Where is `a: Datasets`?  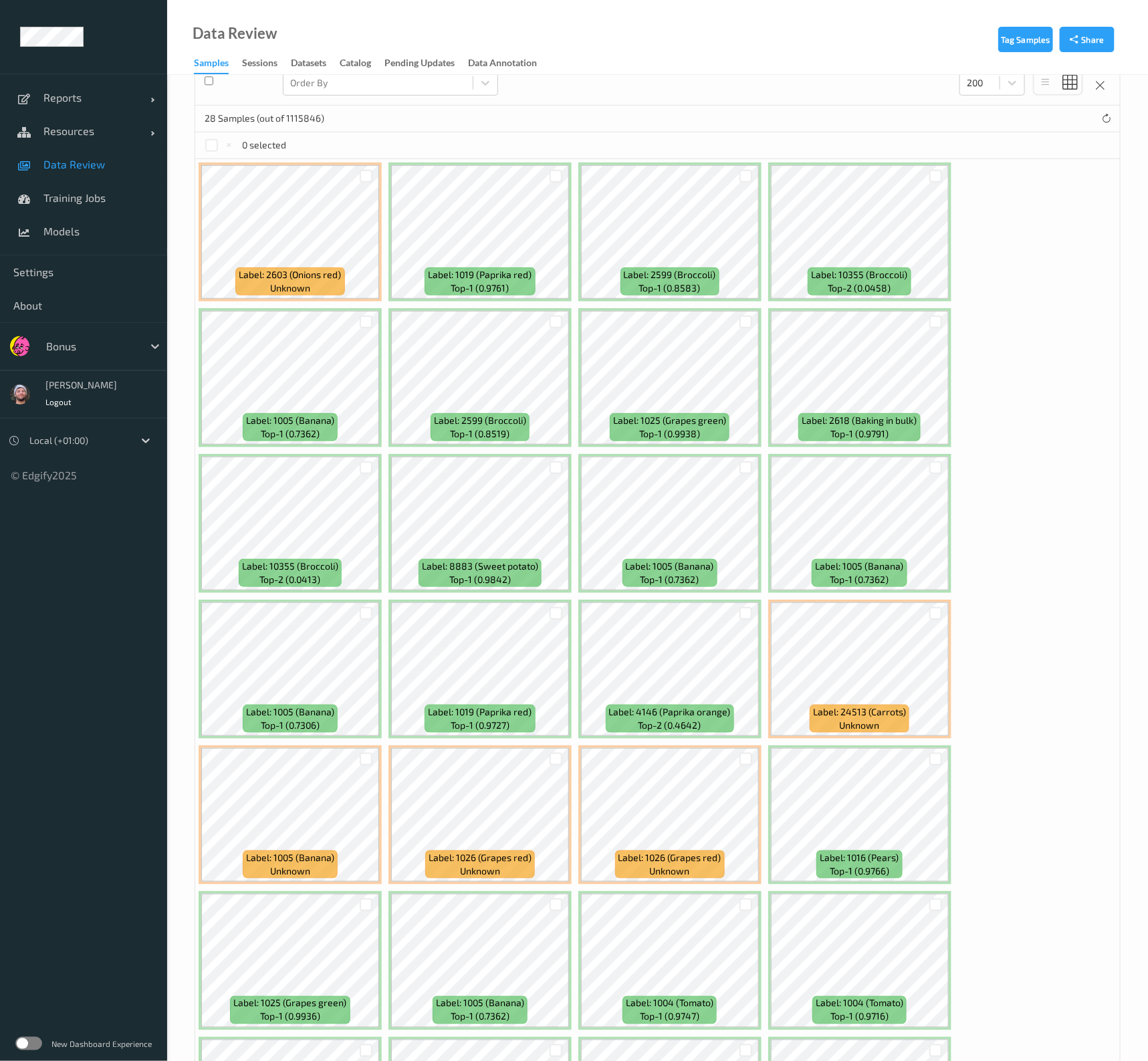 a: Datasets is located at coordinates (315, 64).